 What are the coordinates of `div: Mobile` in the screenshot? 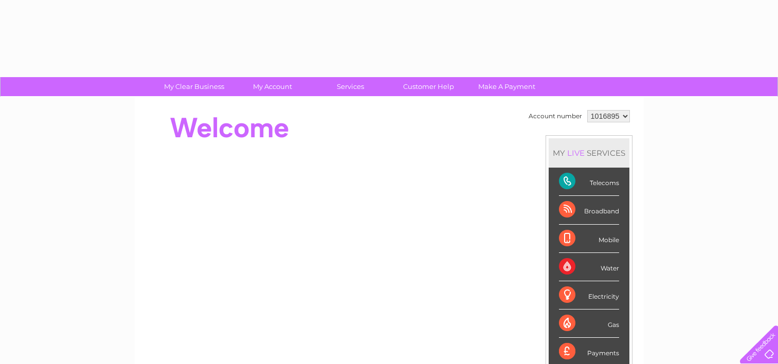 It's located at (588, 238).